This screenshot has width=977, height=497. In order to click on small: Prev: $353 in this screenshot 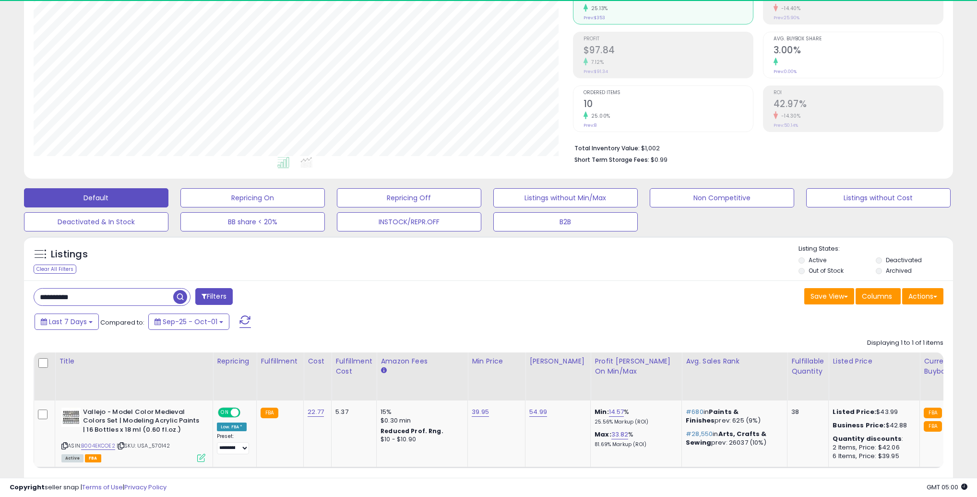, I will do `click(594, 18)`.